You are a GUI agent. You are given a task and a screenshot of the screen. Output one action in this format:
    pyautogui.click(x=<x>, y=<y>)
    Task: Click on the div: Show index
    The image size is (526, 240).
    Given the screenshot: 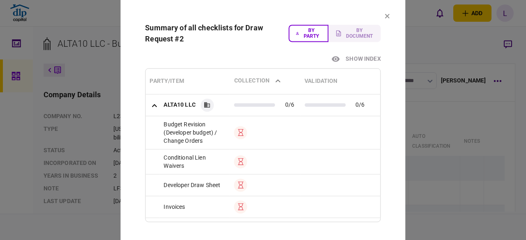 What is the action you would take?
    pyautogui.click(x=363, y=59)
    